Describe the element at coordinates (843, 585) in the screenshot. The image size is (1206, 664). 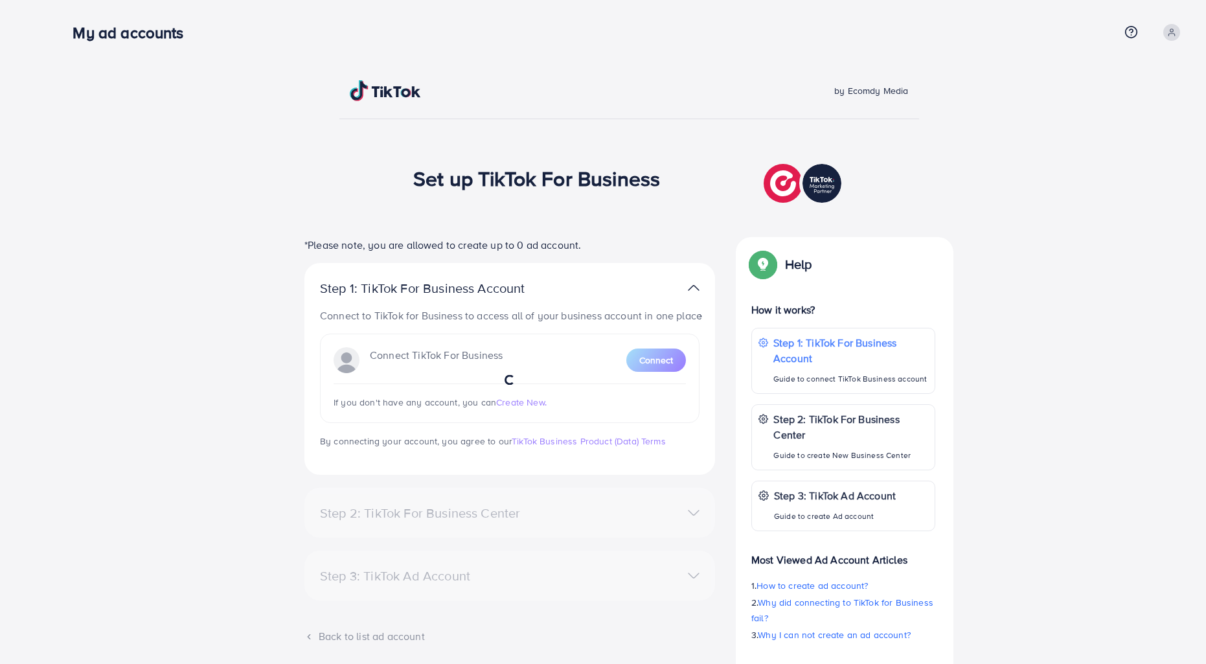
I see `p: 1.` at that location.